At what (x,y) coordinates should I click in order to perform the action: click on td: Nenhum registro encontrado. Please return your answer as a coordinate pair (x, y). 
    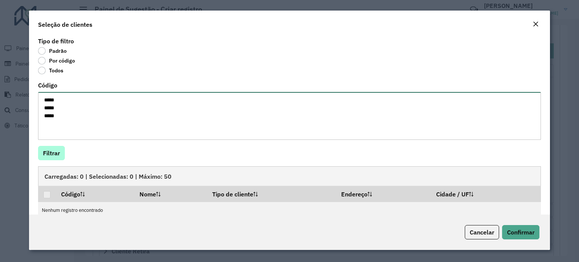
    Looking at the image, I should click on (289, 210).